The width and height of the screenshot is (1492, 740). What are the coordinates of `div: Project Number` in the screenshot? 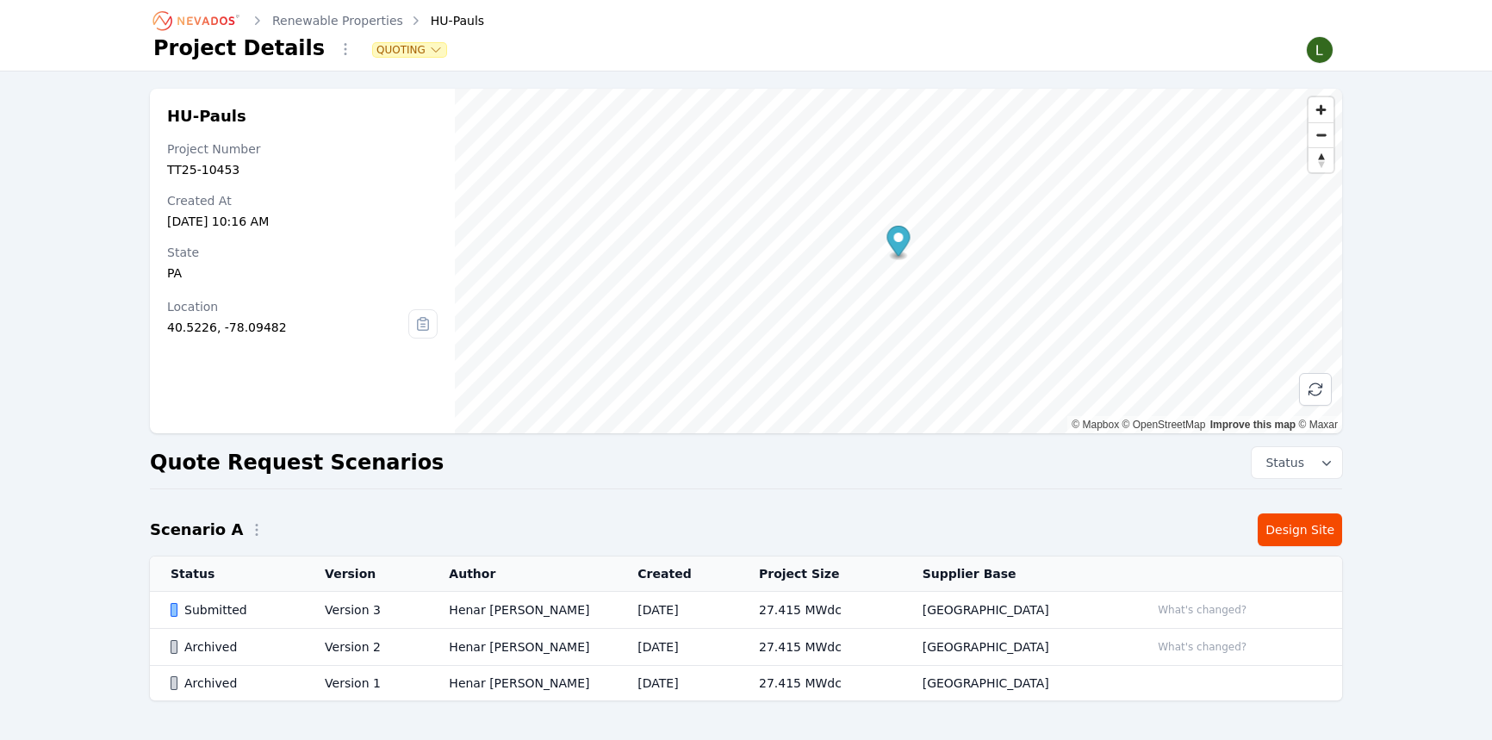 It's located at (302, 149).